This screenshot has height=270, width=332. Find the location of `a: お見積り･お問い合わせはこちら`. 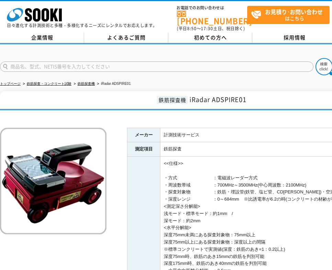

a: お見積り･お問い合わせはこちら is located at coordinates (289, 15).